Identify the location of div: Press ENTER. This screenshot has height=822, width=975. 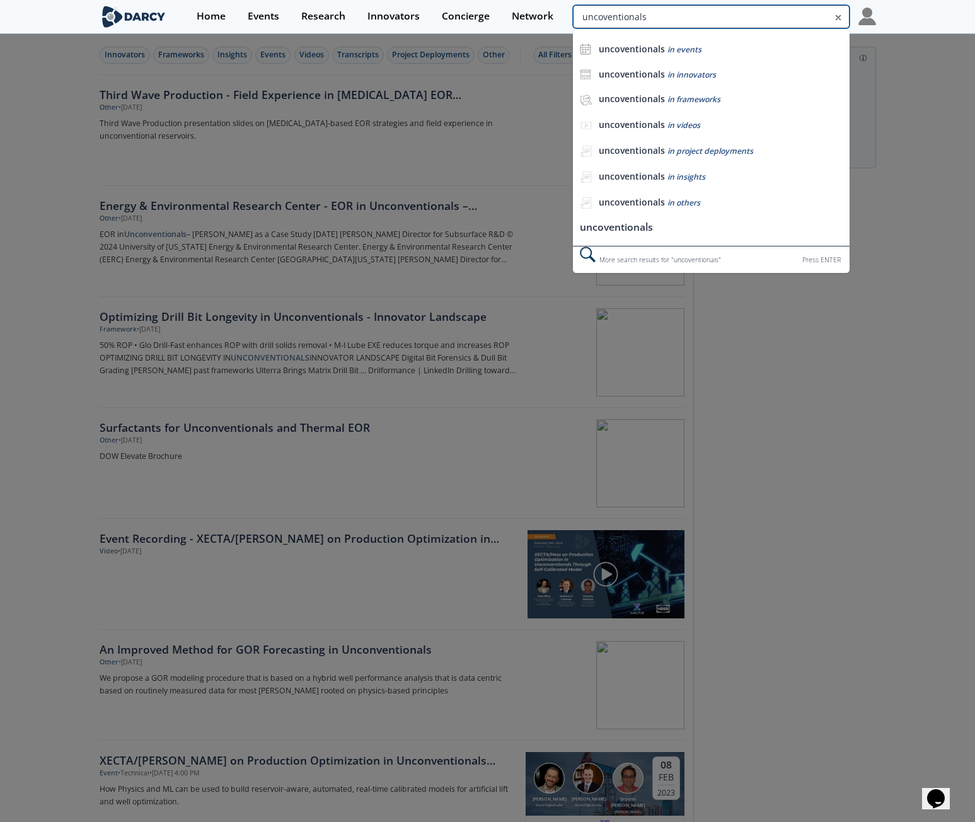
(821, 260).